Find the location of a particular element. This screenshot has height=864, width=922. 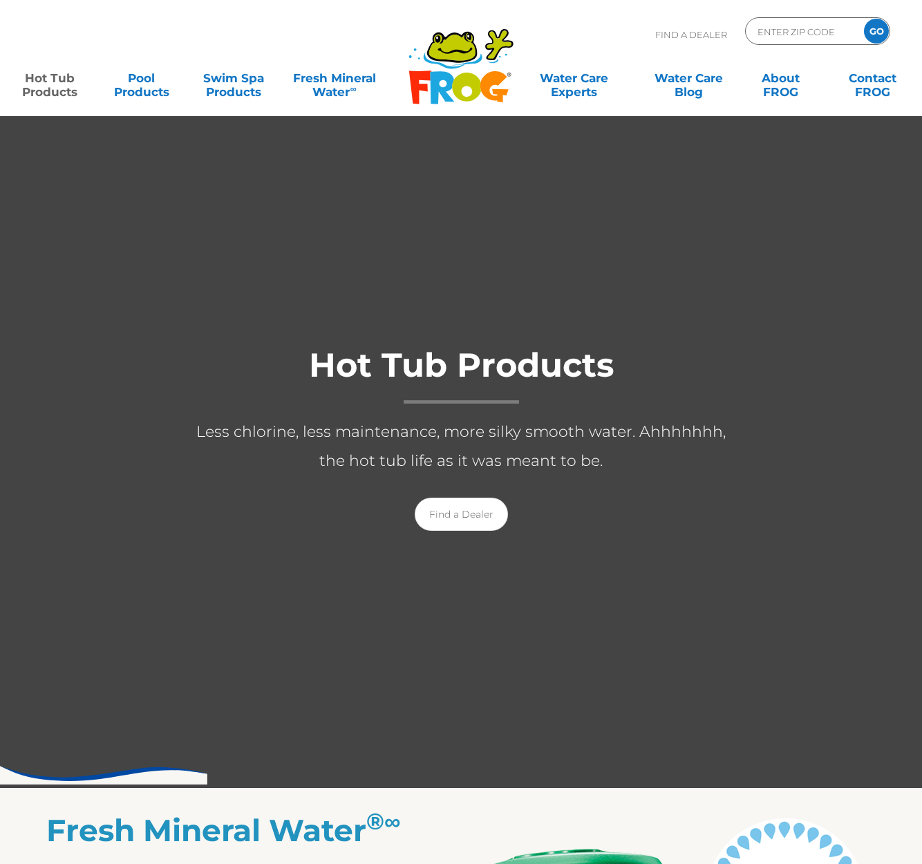

a: Water CareExperts is located at coordinates (574, 78).